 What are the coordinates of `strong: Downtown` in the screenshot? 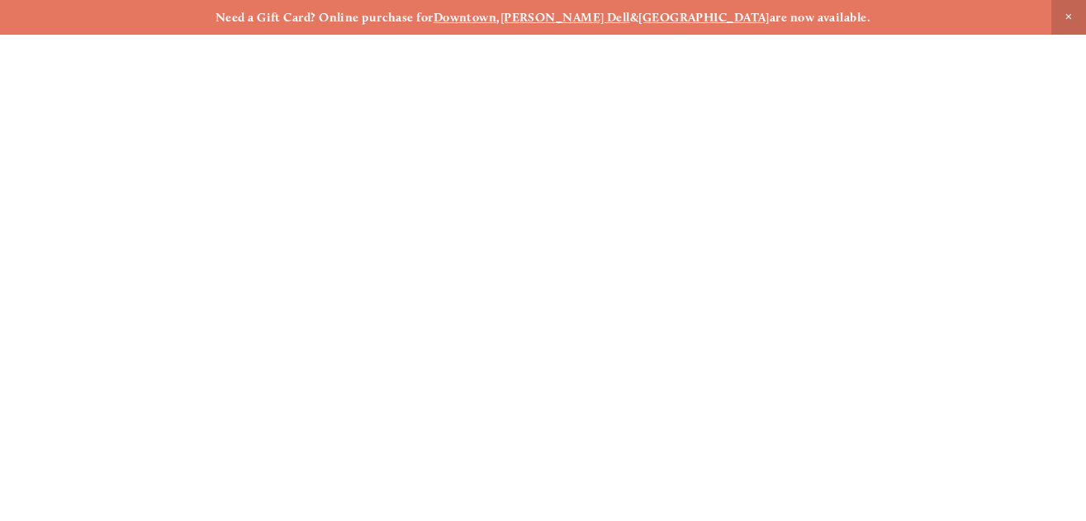 It's located at (465, 17).